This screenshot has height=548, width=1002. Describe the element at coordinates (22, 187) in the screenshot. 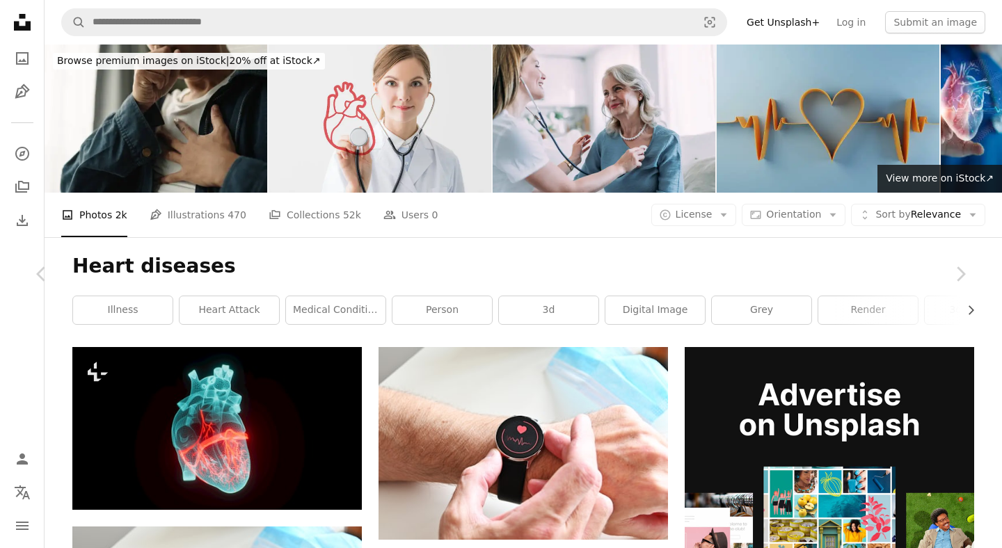

I see `a: Collections` at that location.